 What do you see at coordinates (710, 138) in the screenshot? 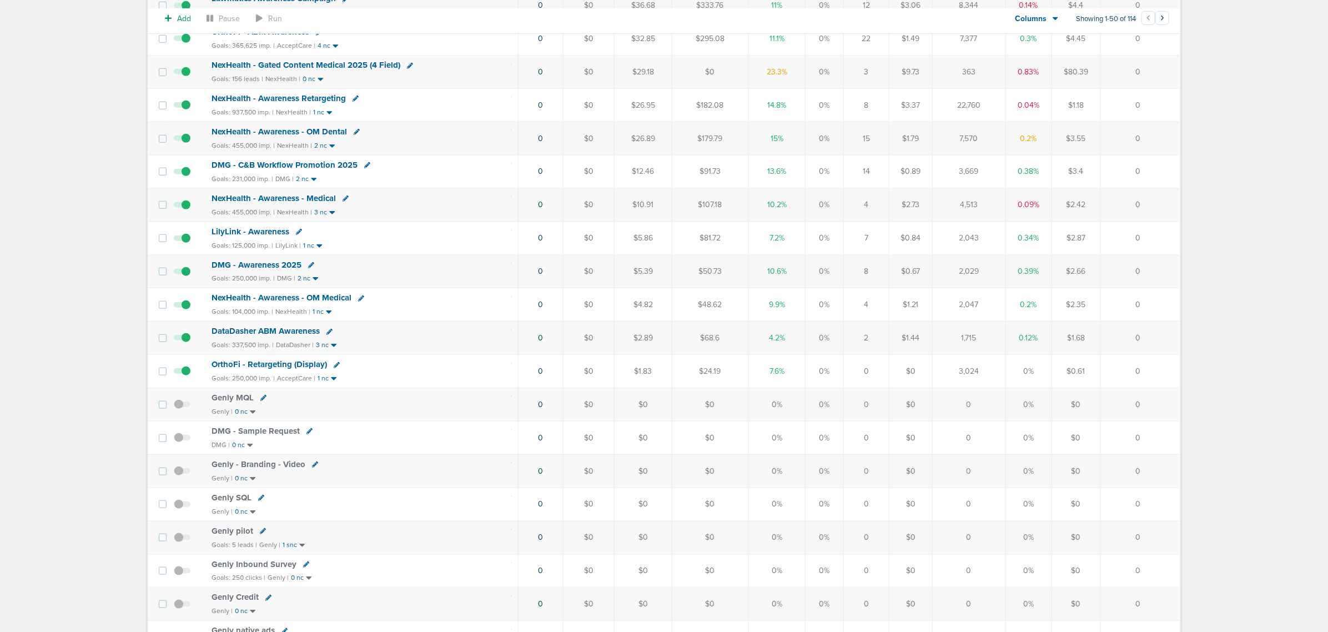
I see `td: $179.79` at bounding box center [710, 138].